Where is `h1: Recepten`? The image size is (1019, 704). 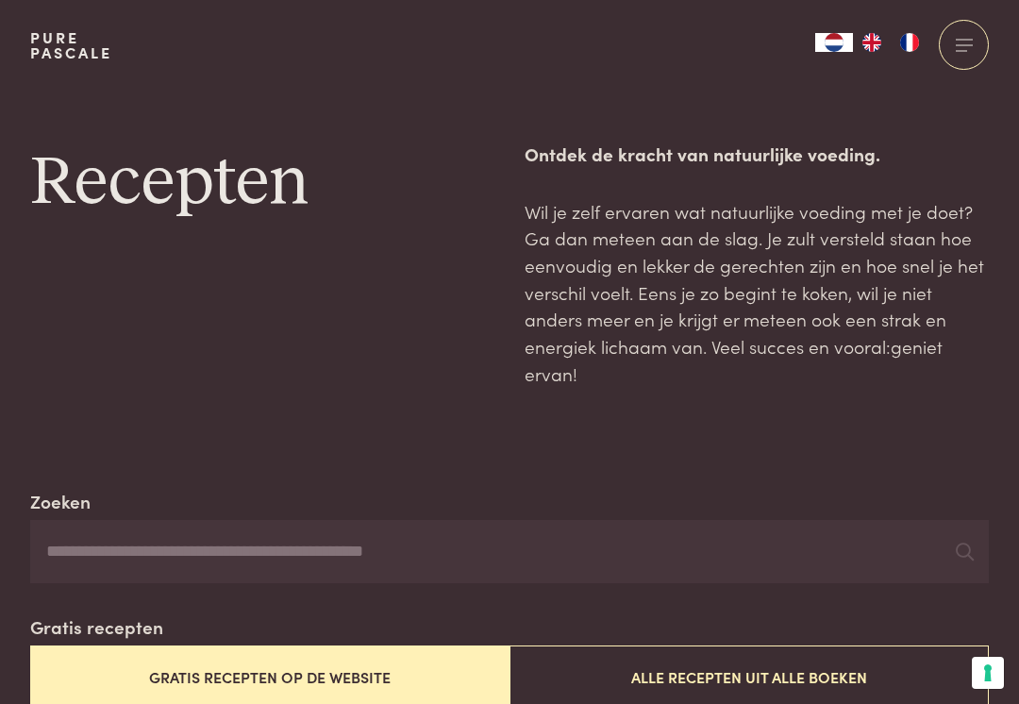 h1: Recepten is located at coordinates (262, 183).